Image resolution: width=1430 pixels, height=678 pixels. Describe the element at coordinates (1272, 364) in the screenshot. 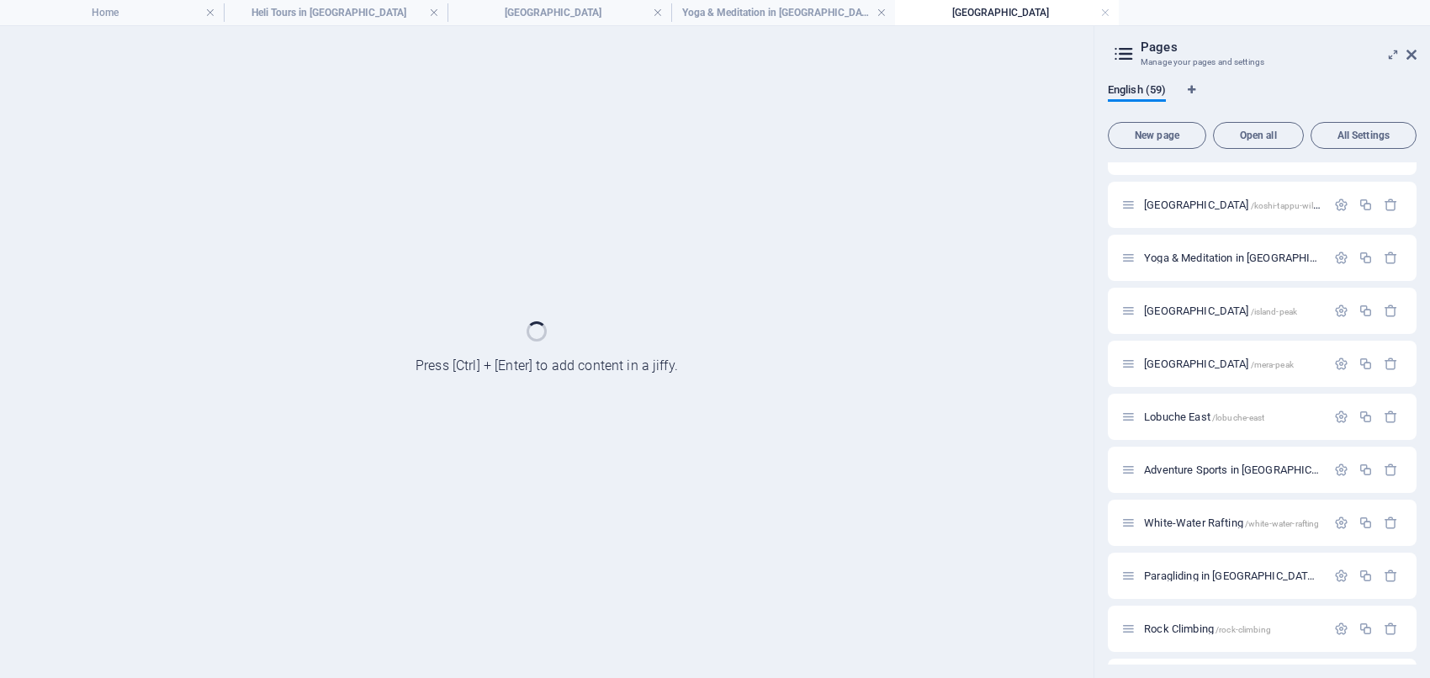

I see `span: /mera-peak` at that location.